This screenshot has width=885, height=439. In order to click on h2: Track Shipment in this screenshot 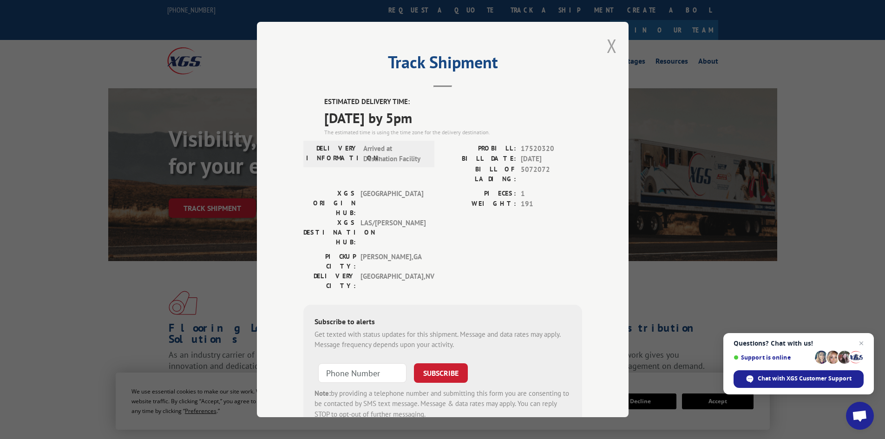, I will do `click(443, 65)`.